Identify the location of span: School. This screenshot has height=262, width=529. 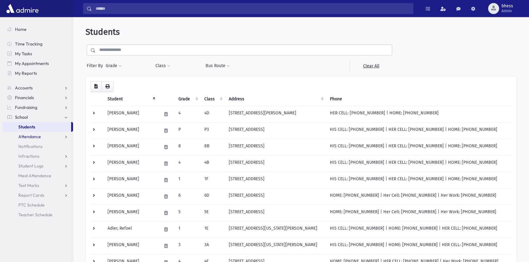
(21, 117).